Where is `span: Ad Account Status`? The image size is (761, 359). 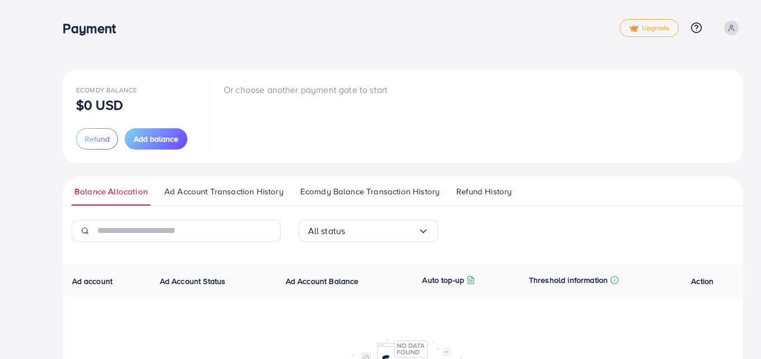
span: Ad Account Status is located at coordinates (193, 281).